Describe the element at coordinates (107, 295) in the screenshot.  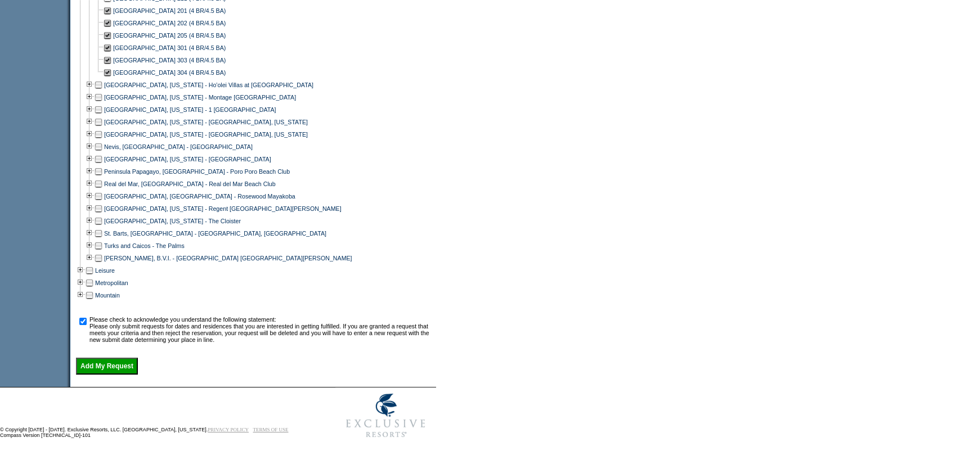
I see `a: Mountain` at that location.